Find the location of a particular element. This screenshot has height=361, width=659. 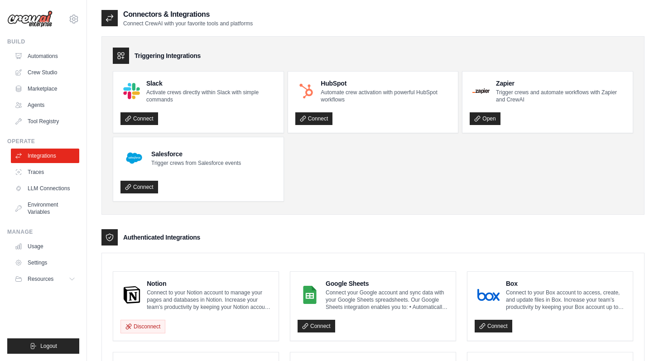

a: Environment Variables is located at coordinates (45, 208).